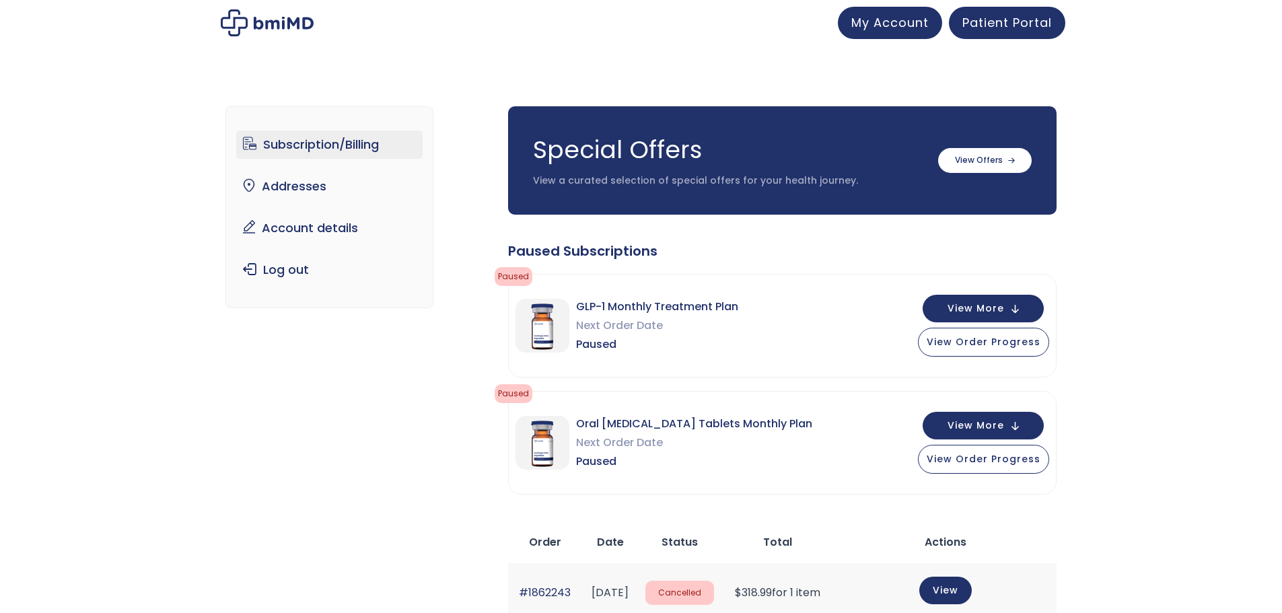 The height and width of the screenshot is (613, 1282). What do you see at coordinates (729, 181) in the screenshot?
I see `p: View a curated selection of special offers for your health journey.` at bounding box center [729, 181].